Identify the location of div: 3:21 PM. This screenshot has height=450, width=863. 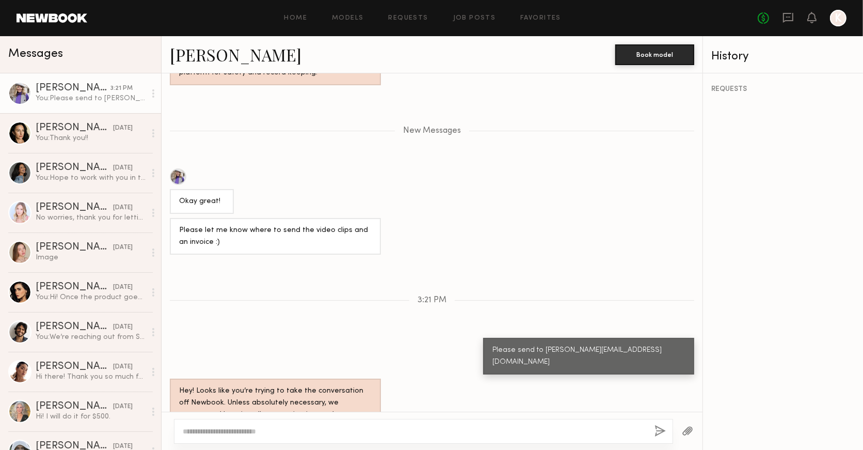
(121, 88).